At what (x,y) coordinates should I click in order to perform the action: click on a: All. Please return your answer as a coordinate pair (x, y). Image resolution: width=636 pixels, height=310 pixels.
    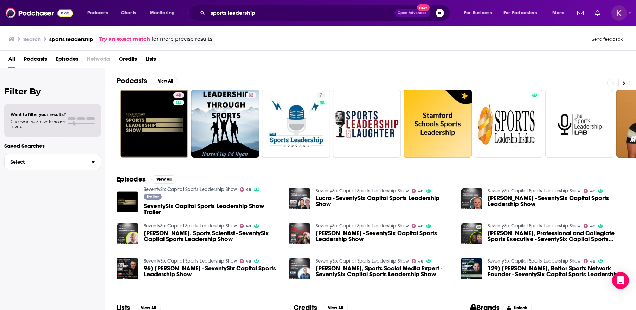
    Looking at the image, I should click on (12, 60).